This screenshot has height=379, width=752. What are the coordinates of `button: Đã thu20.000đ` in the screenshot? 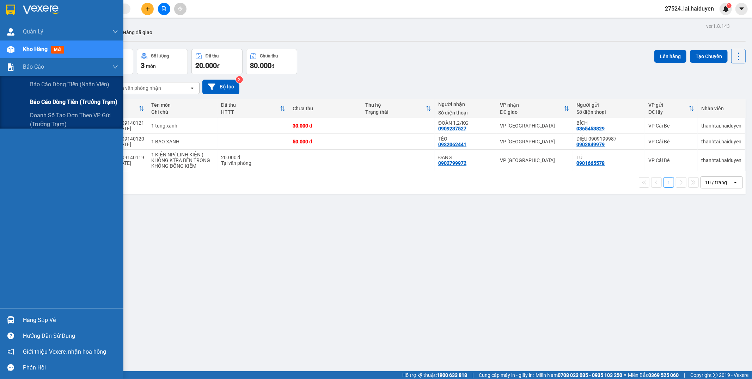 It's located at (217, 62).